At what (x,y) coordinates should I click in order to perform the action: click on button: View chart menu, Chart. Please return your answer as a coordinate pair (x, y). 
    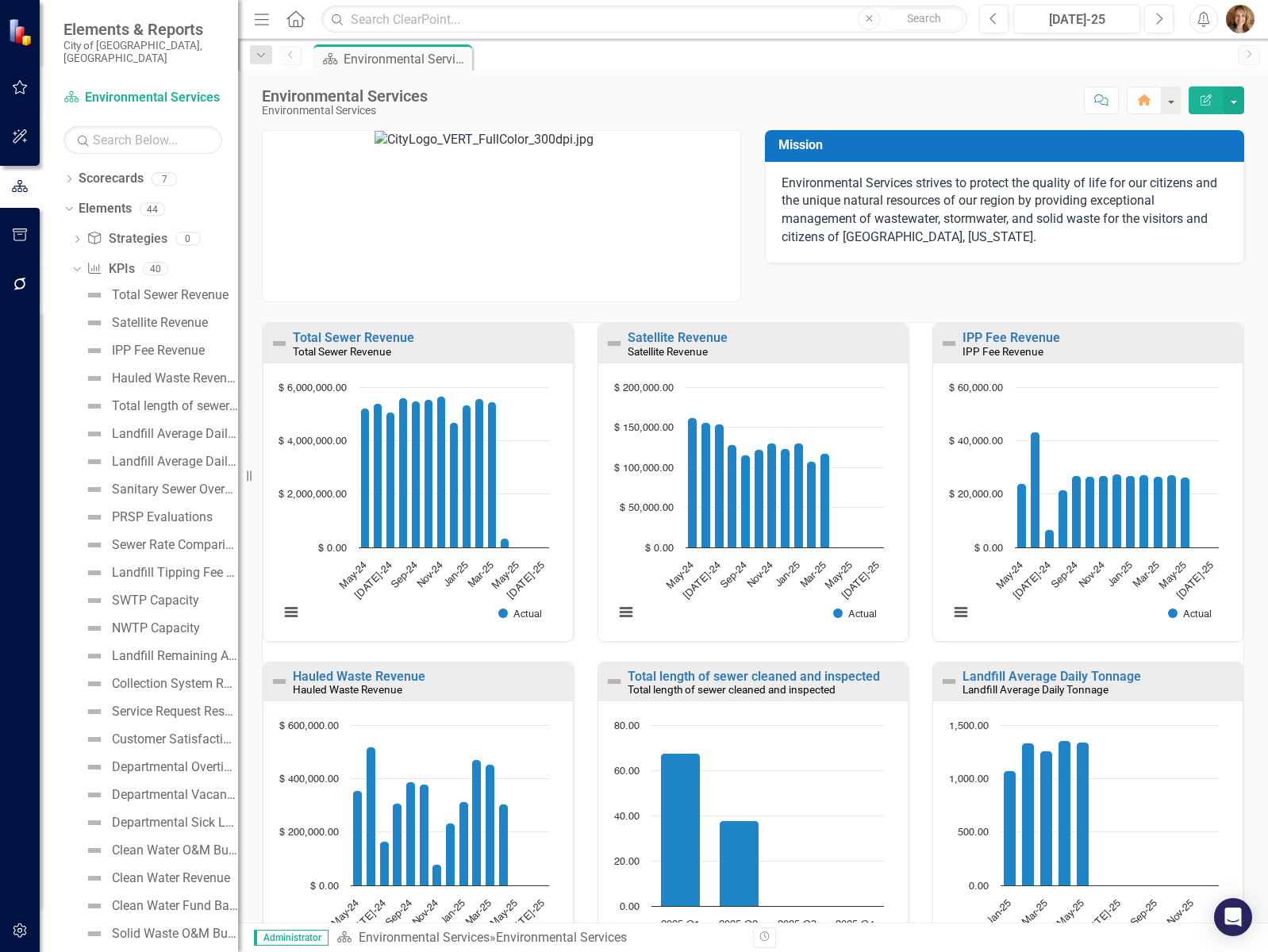
    Looking at the image, I should click on (626, 612).